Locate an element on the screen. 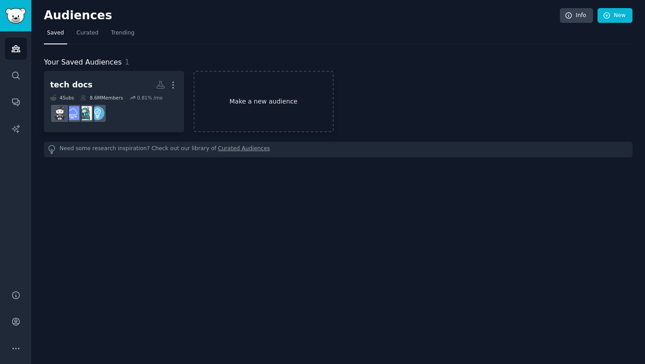  a: Curated is located at coordinates (87, 35).